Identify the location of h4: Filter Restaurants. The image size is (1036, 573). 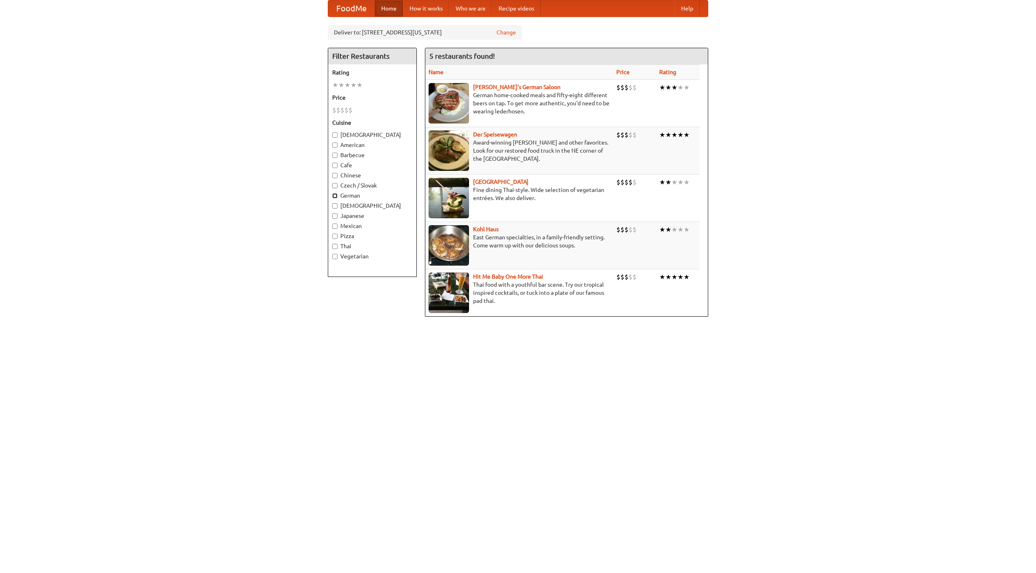
(372, 56).